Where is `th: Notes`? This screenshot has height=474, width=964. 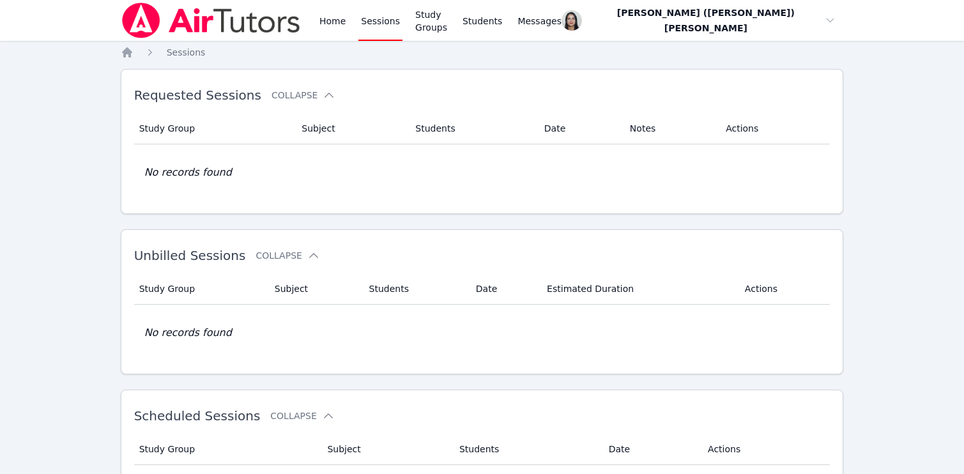
th: Notes is located at coordinates (670, 128).